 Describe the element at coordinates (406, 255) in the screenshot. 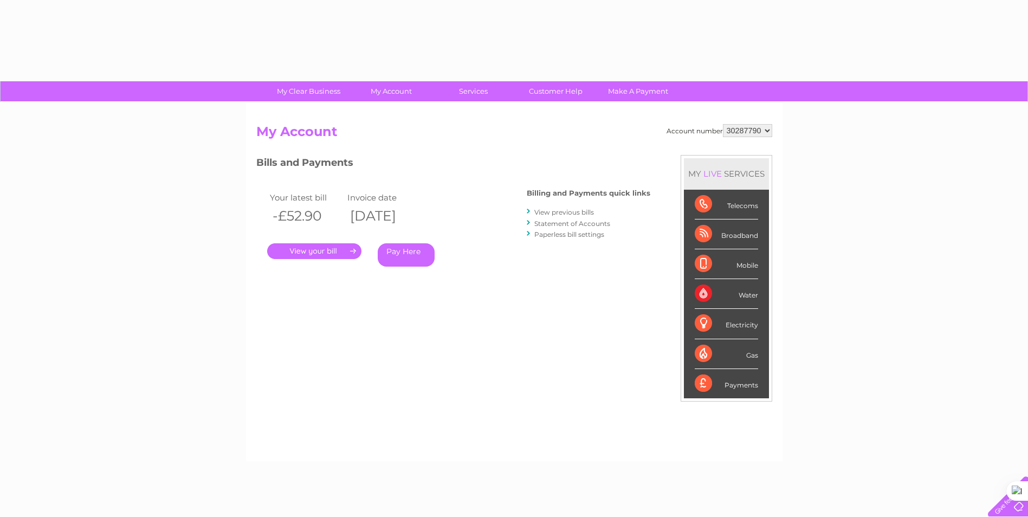

I see `a: Pay Here` at that location.